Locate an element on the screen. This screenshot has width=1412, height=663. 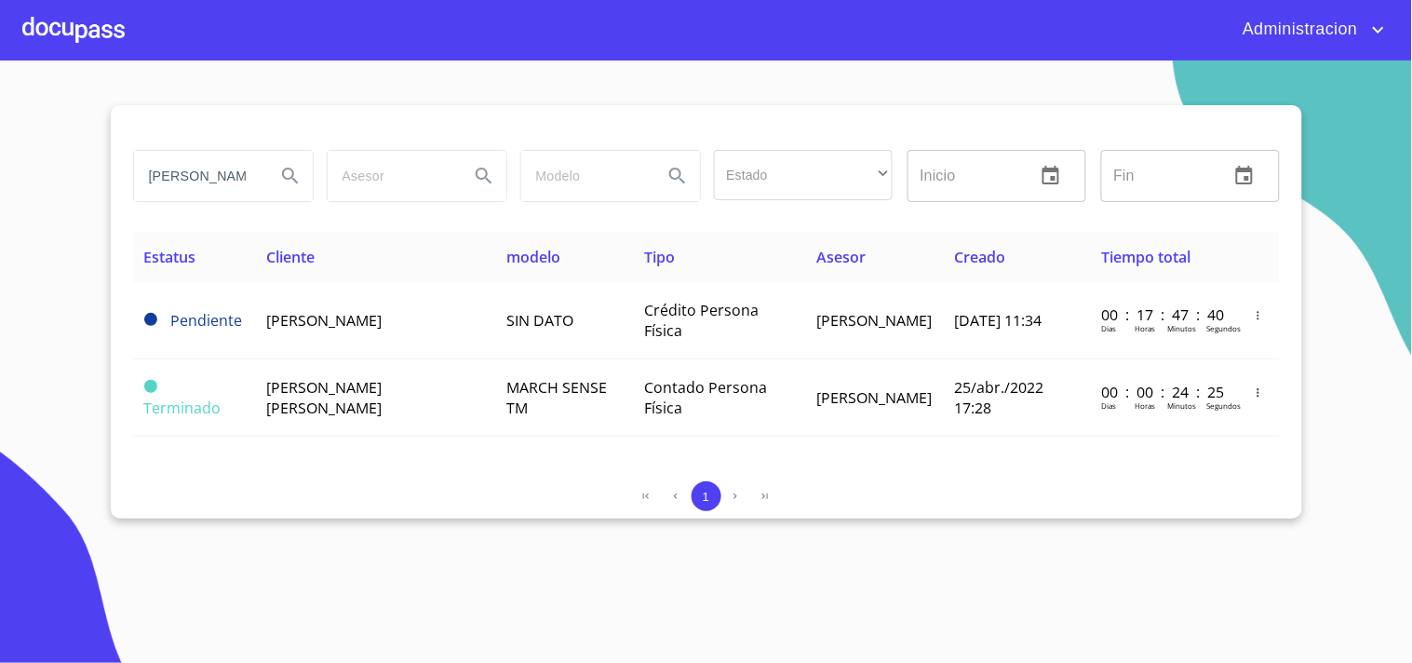
span: SIN DATO is located at coordinates (540, 320).